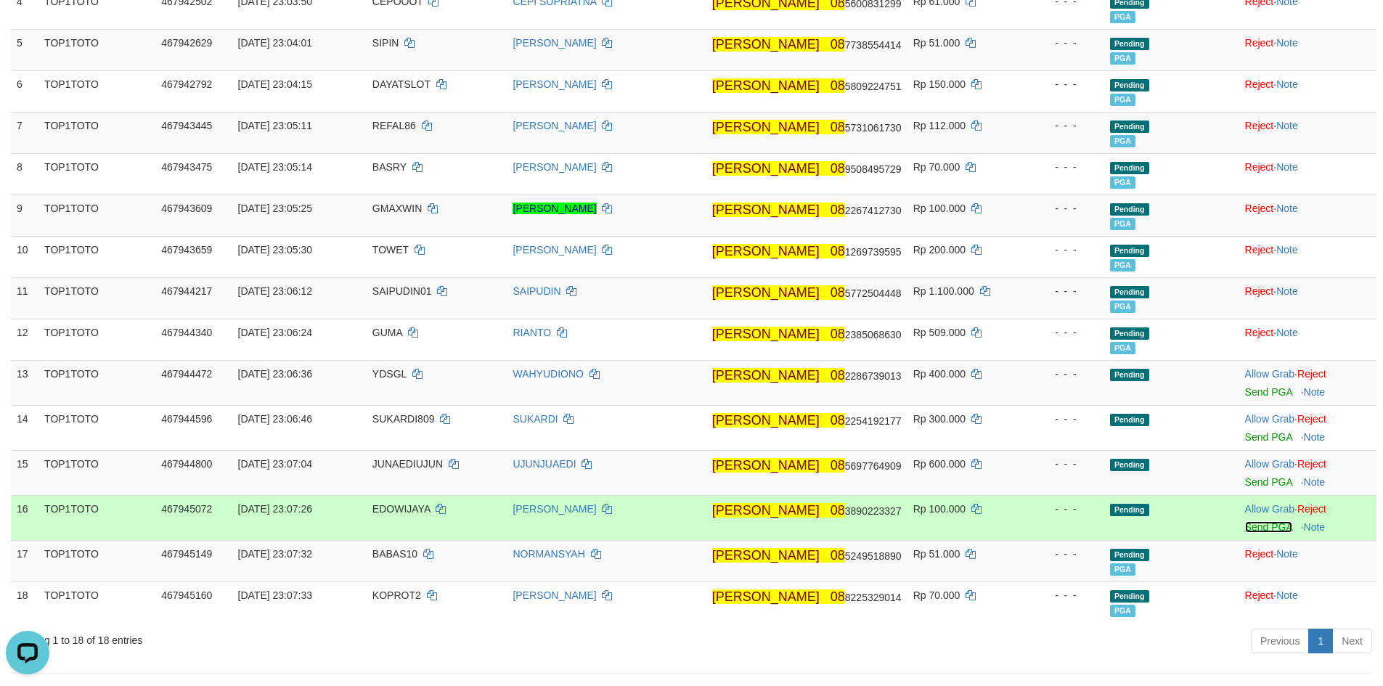 The width and height of the screenshot is (1383, 686). What do you see at coordinates (936, 554) in the screenshot?
I see `span: Rp 51.000` at bounding box center [936, 554].